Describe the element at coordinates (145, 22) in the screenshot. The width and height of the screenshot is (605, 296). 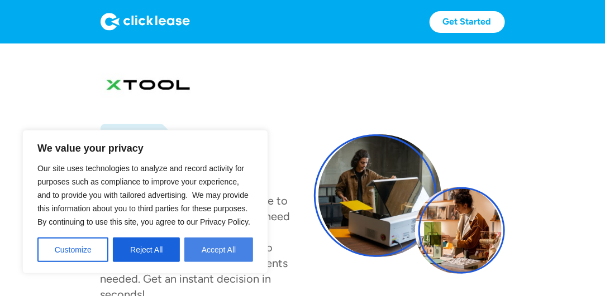
I see `img: Logo` at that location.